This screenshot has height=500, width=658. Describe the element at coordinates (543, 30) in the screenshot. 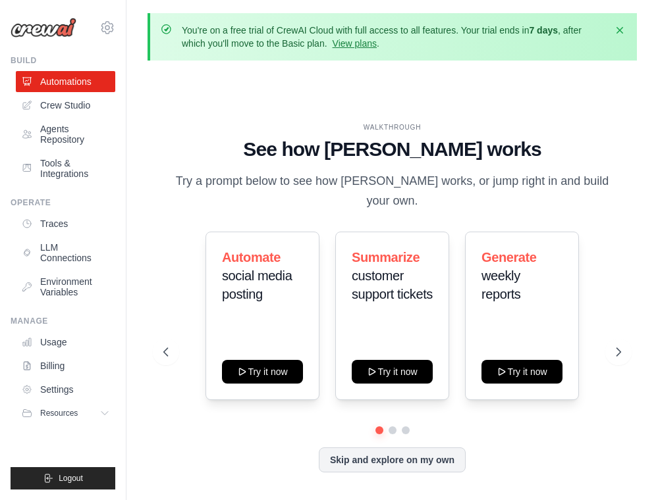

I see `strong: 7 days` at that location.